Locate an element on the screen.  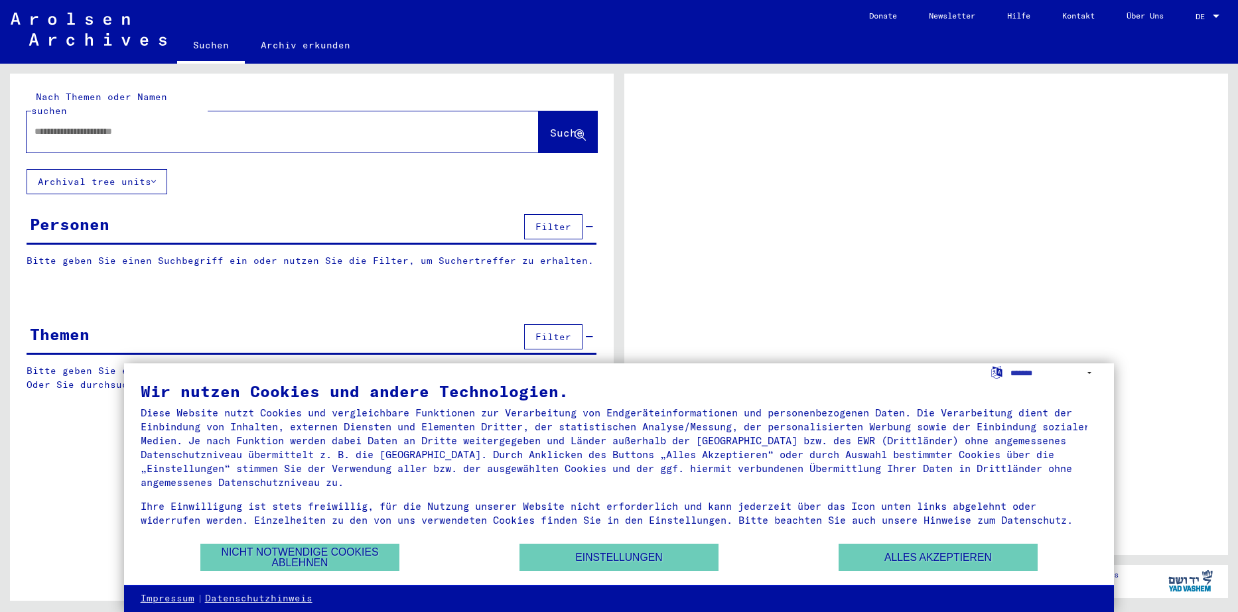
img: Arolsen_neg.svg is located at coordinates (88, 29).